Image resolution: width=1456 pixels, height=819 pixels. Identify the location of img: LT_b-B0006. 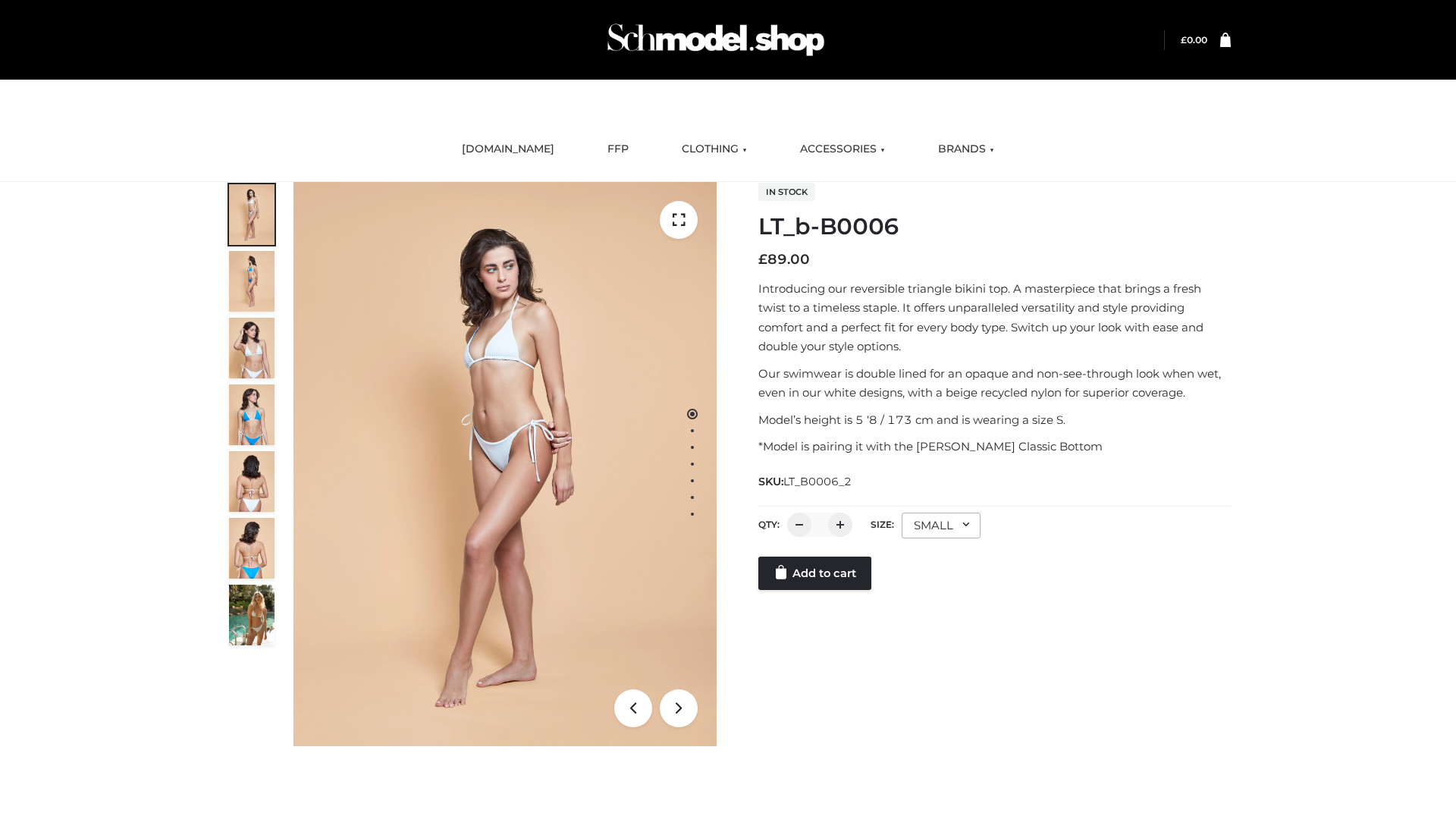
(505, 465).